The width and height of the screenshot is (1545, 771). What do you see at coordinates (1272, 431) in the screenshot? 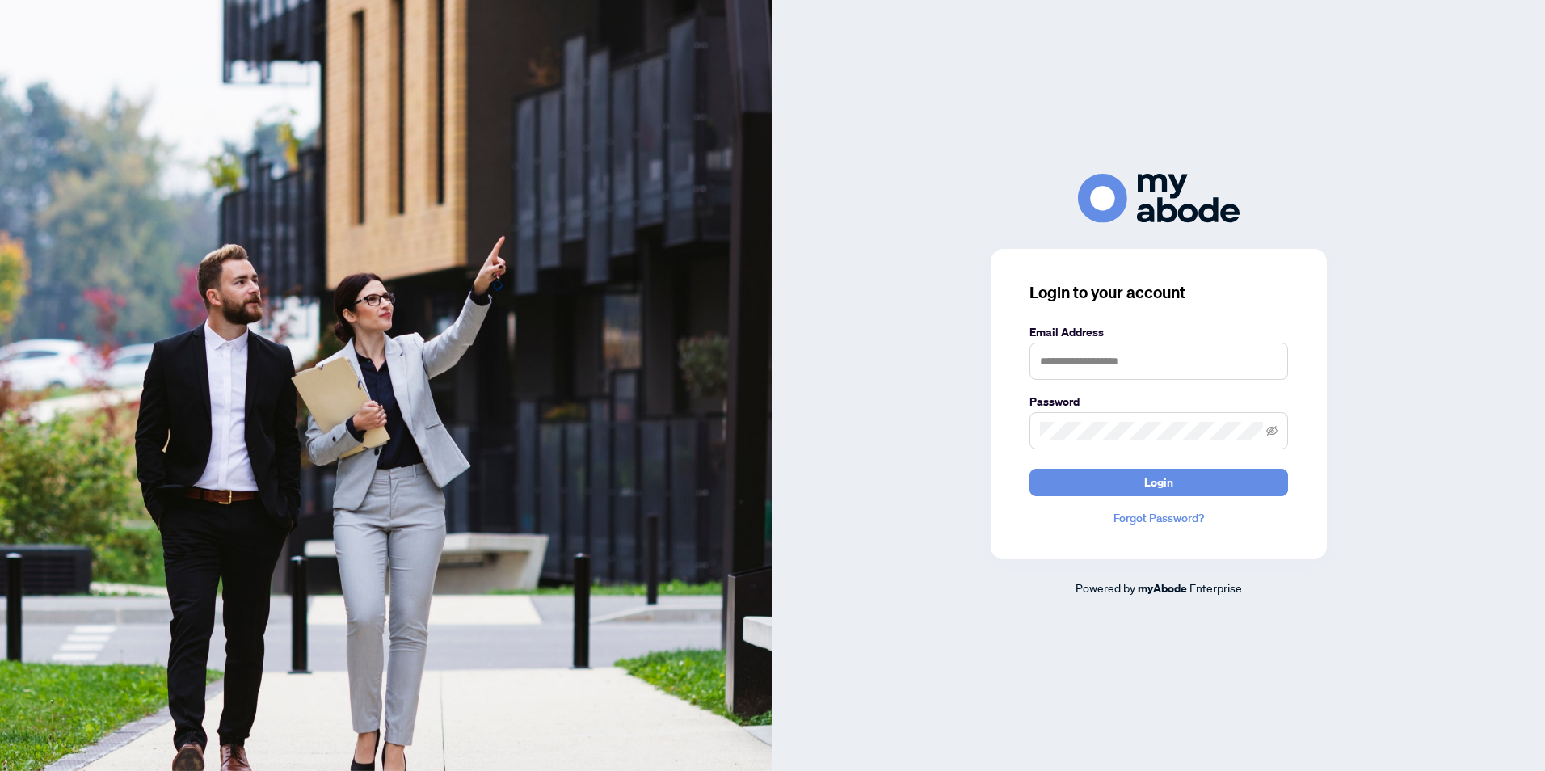
I see `span: eye-invisible` at bounding box center [1272, 431].